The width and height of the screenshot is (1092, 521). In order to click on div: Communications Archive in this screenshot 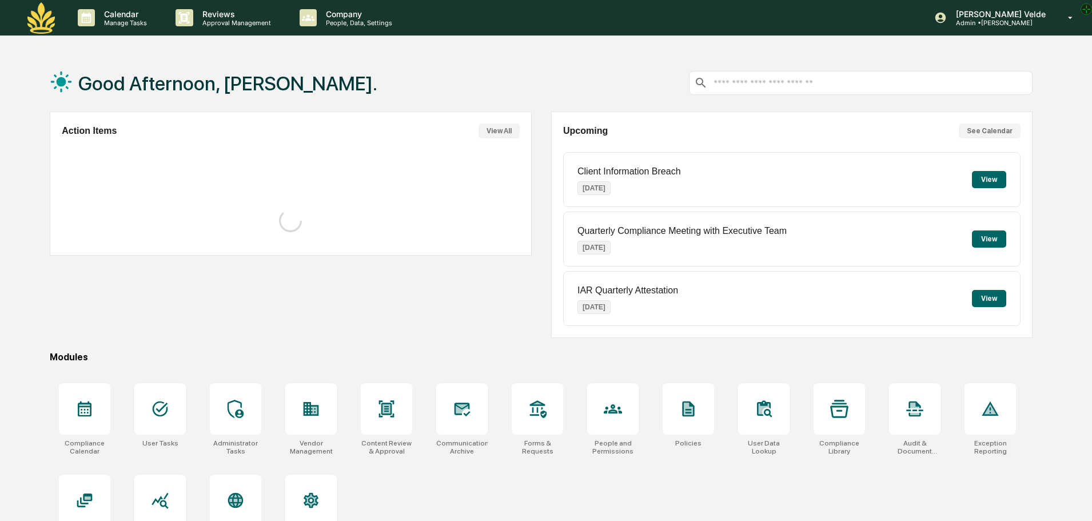, I will do `click(462, 447)`.